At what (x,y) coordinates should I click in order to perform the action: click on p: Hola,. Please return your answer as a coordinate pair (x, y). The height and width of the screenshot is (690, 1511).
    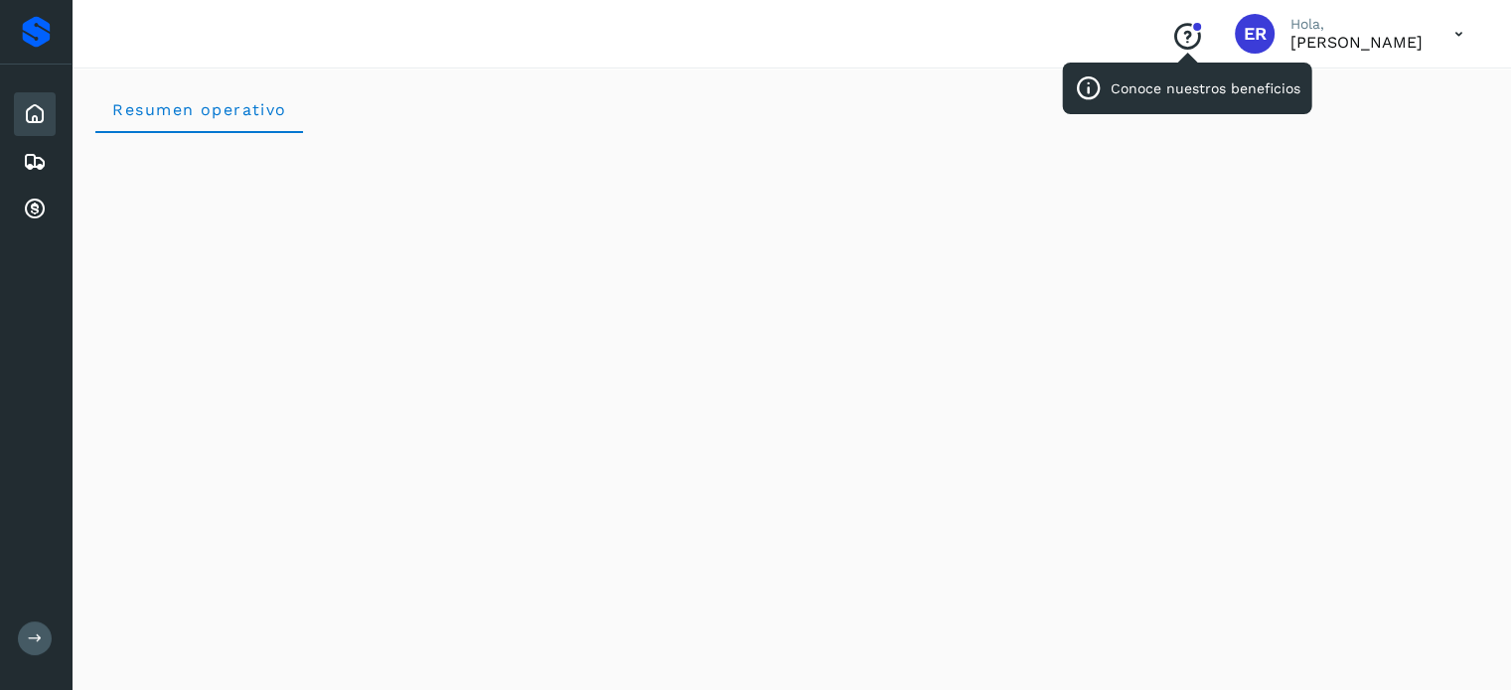
    Looking at the image, I should click on (1356, 24).